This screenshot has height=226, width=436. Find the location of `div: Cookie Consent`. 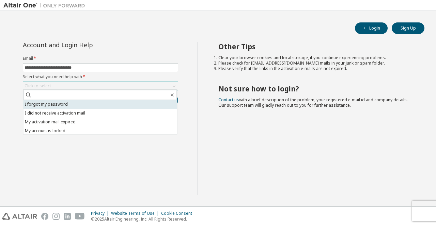

div: Cookie Consent is located at coordinates (178, 214).